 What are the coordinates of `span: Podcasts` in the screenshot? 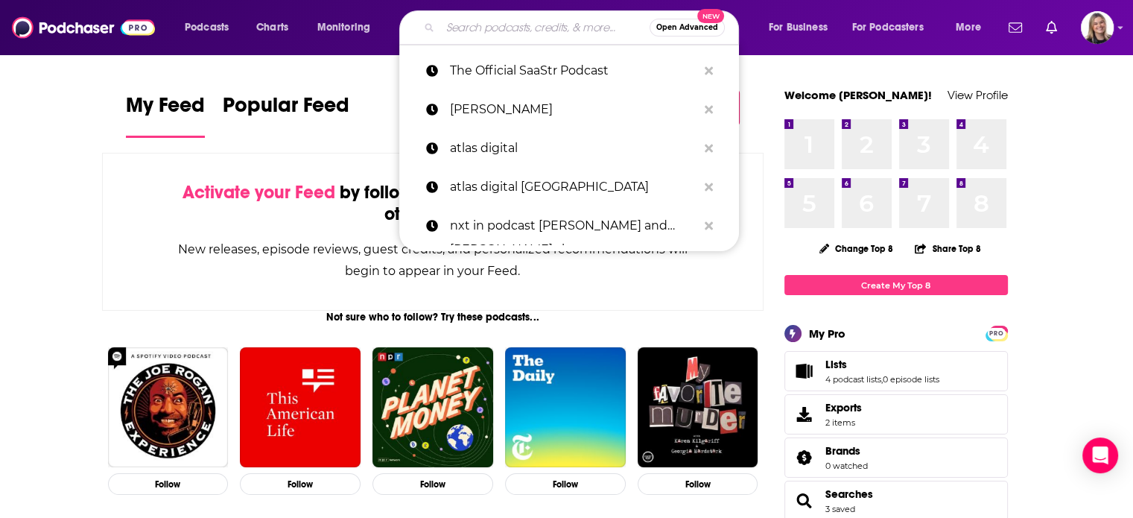 It's located at (206, 28).